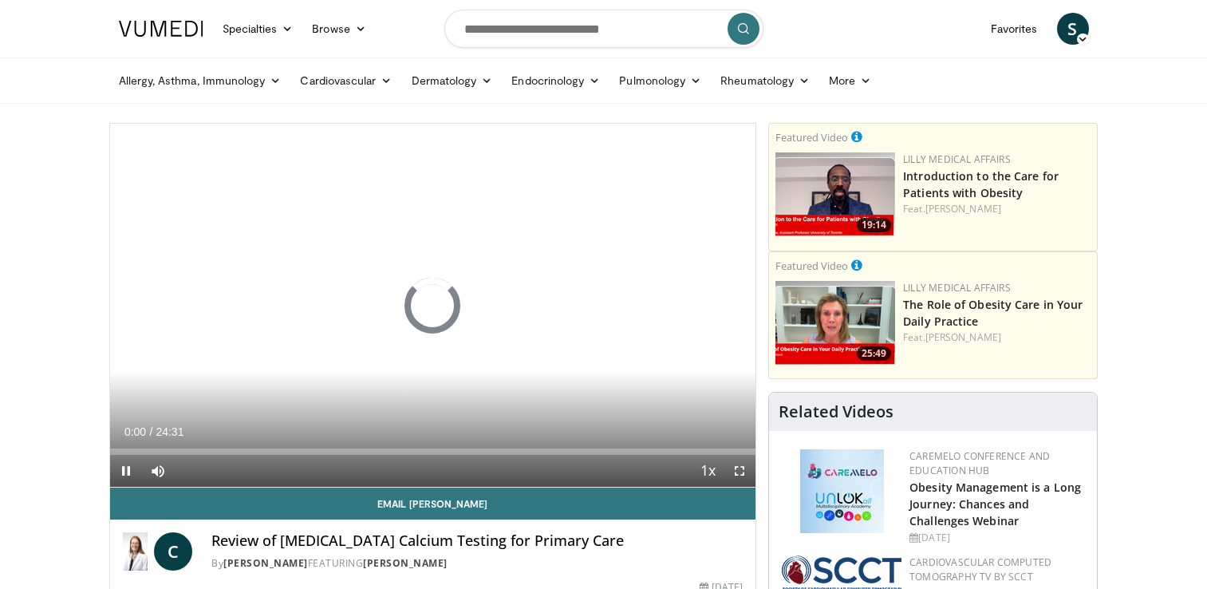 This screenshot has height=589, width=1207. I want to click on a: More, so click(850, 81).